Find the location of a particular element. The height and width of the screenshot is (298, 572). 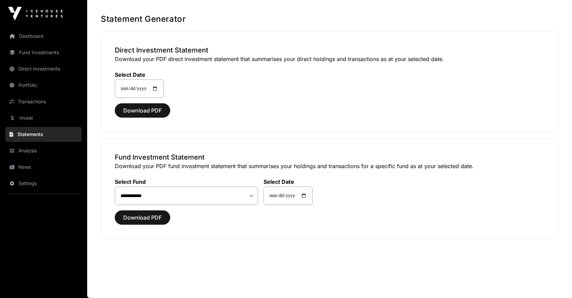

div: Chat Widget is located at coordinates (555, 281).